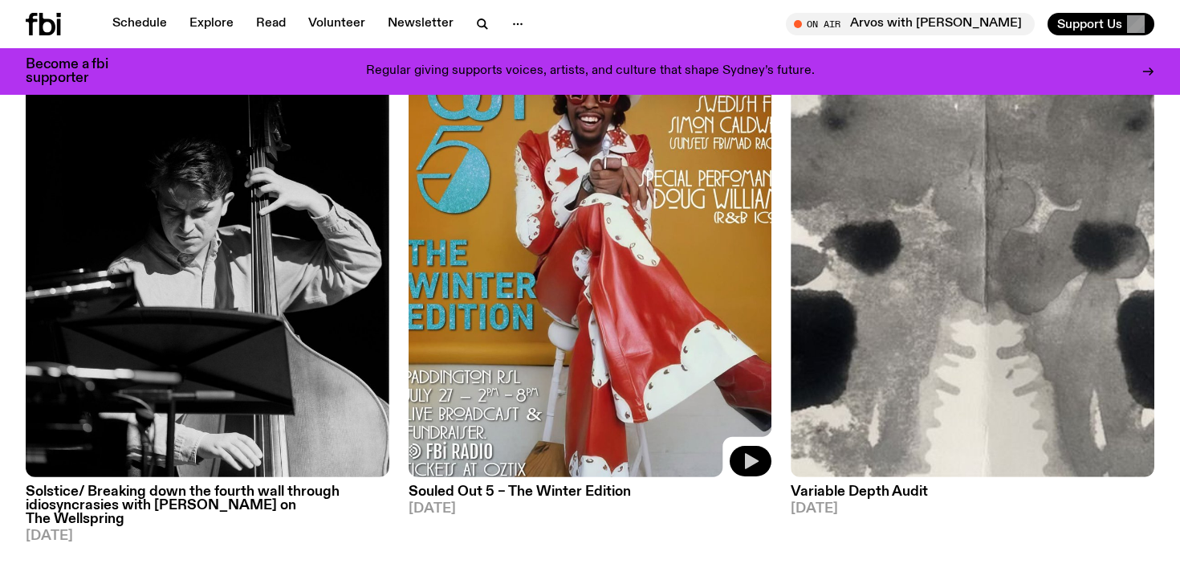 Image resolution: width=1180 pixels, height=572 pixels. Describe the element at coordinates (211, 24) in the screenshot. I see `a: Explore` at that location.